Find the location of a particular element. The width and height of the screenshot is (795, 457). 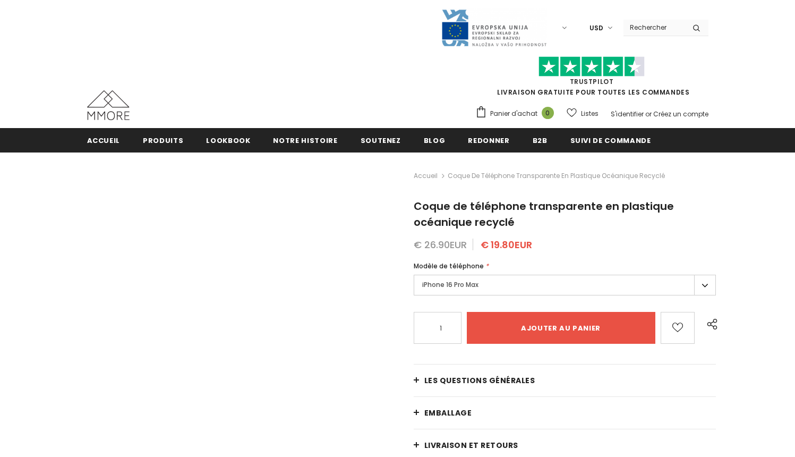

a: Redonner is located at coordinates (489, 140).